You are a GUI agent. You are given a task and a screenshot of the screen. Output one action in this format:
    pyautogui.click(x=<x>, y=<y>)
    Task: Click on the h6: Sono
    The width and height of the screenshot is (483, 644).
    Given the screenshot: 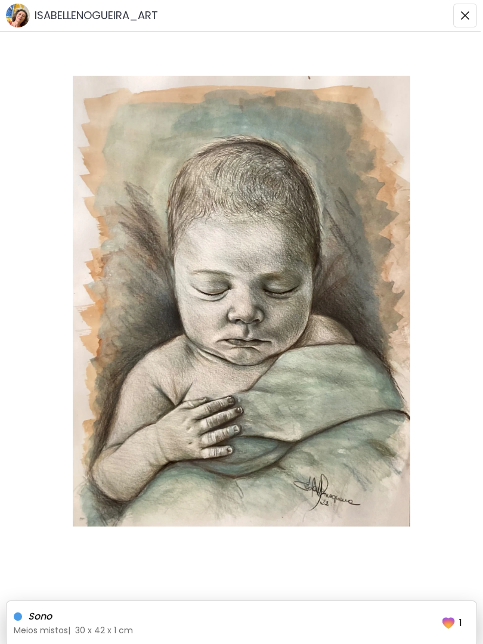 What is the action you would take?
    pyautogui.click(x=227, y=617)
    